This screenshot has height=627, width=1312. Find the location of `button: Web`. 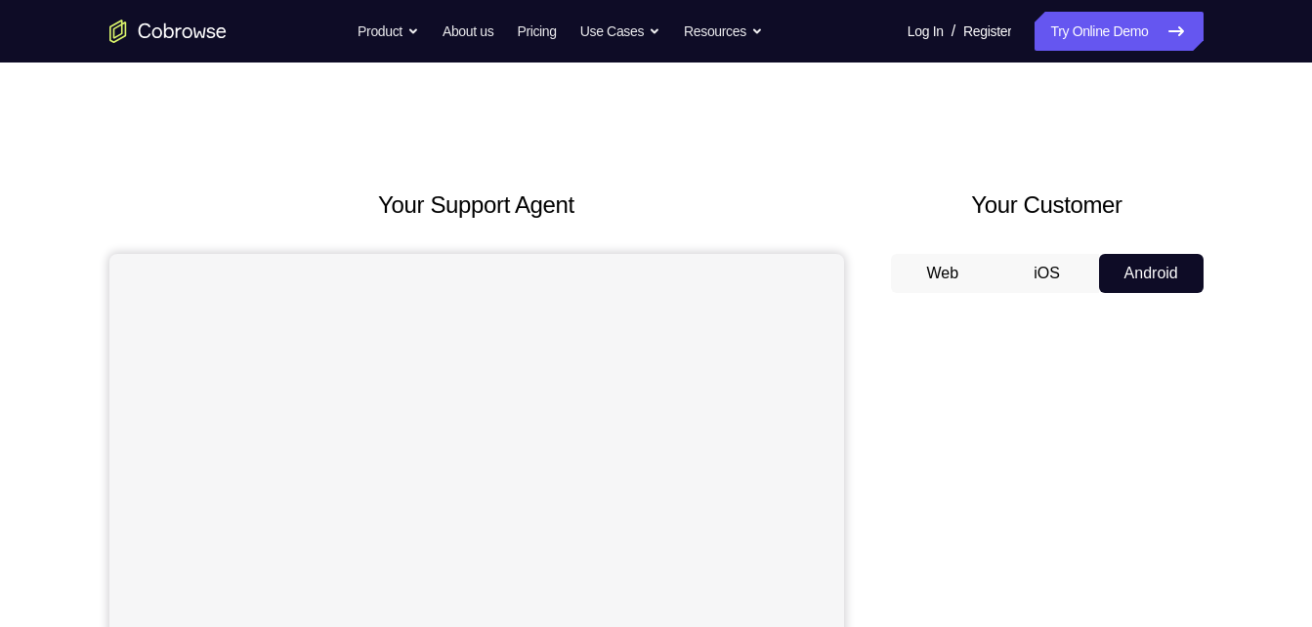

button: Web is located at coordinates (943, 274).